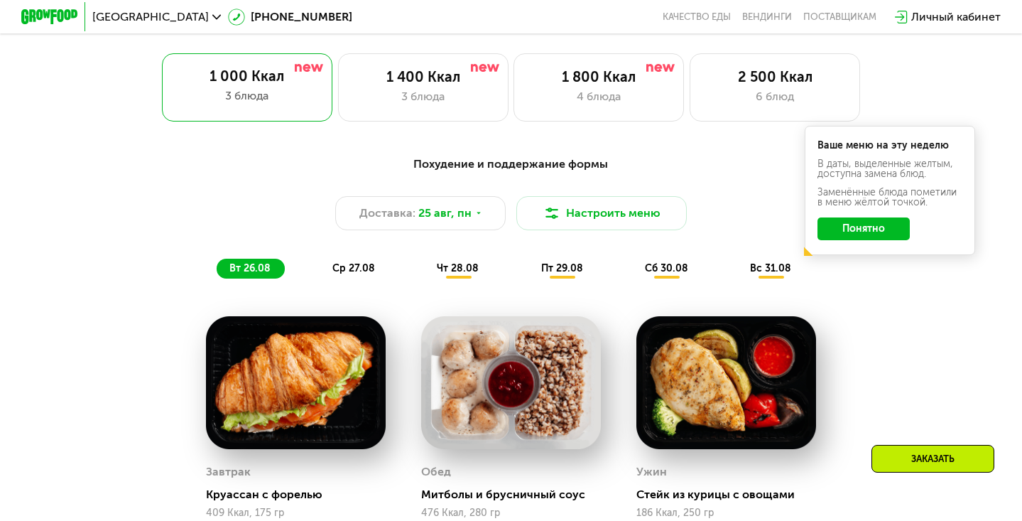 This screenshot has width=1022, height=521. Describe the element at coordinates (301, 494) in the screenshot. I see `div: Круассан с форелью` at that location.